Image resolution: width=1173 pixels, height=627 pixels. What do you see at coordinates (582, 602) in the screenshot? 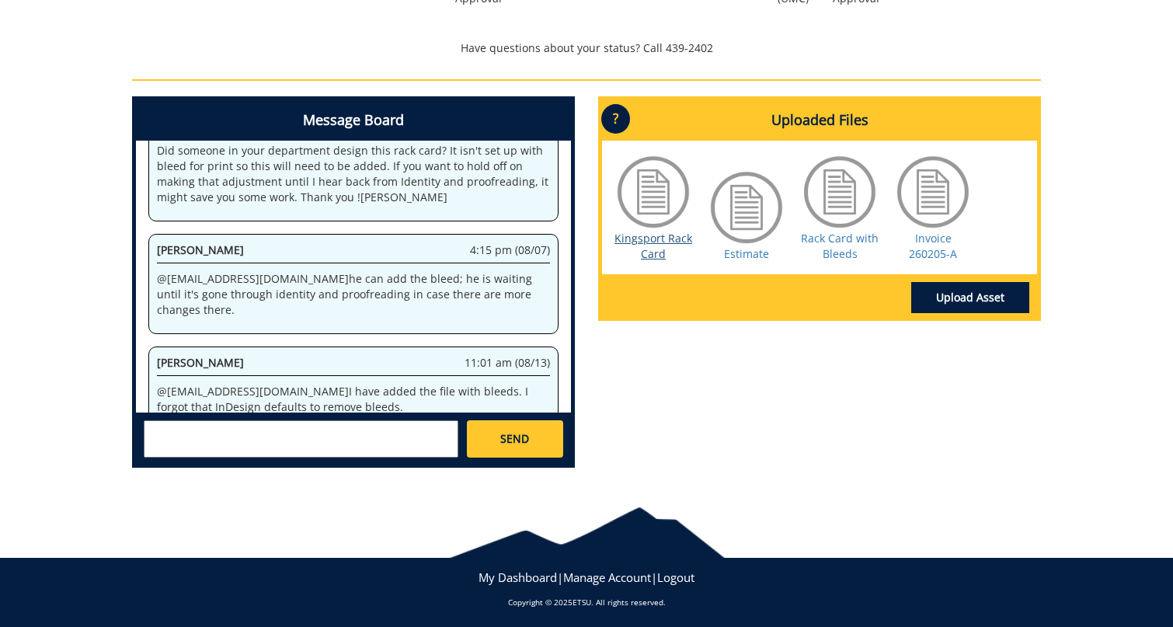
I see `a: ETSU` at bounding box center [582, 602].